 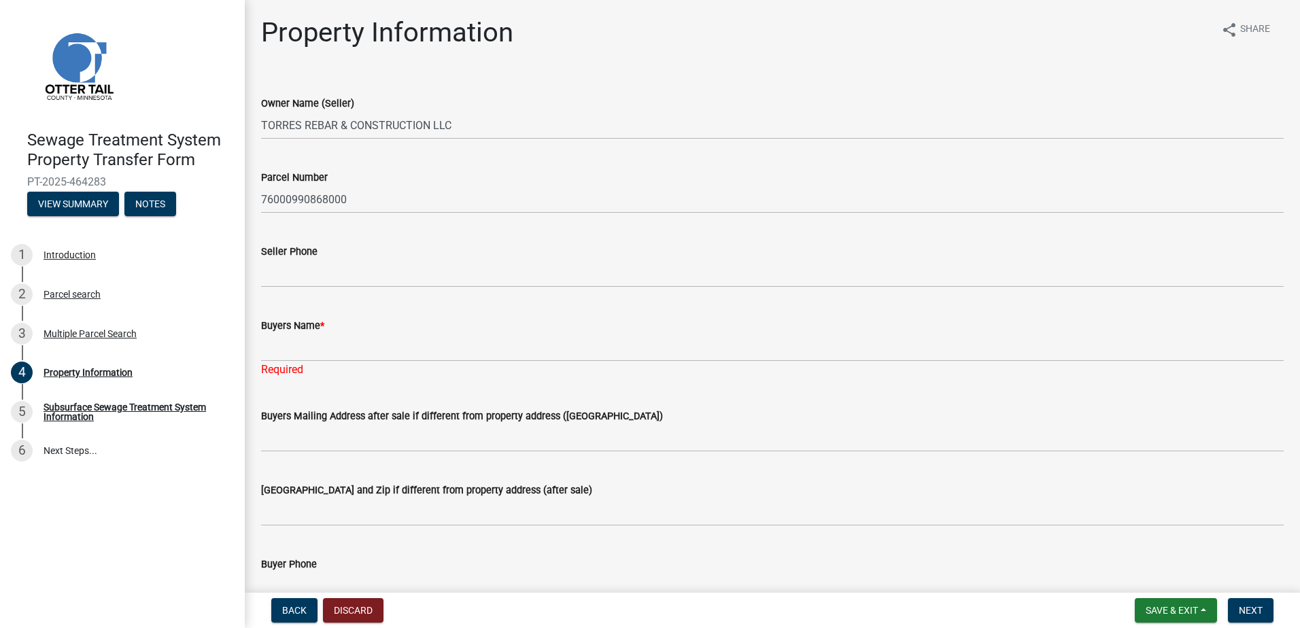 I want to click on label: Parcel Number, so click(x=294, y=178).